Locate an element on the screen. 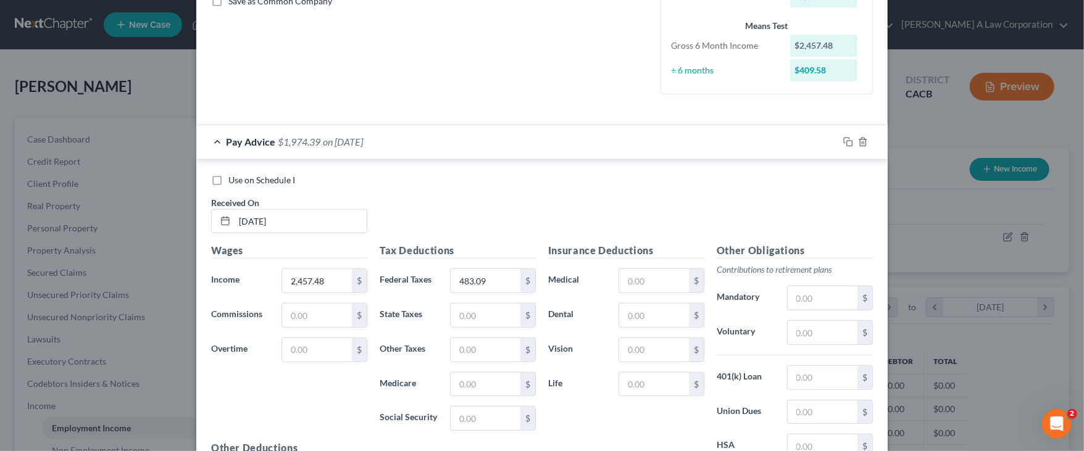  span: Use on Schedule I is located at coordinates (262, 180).